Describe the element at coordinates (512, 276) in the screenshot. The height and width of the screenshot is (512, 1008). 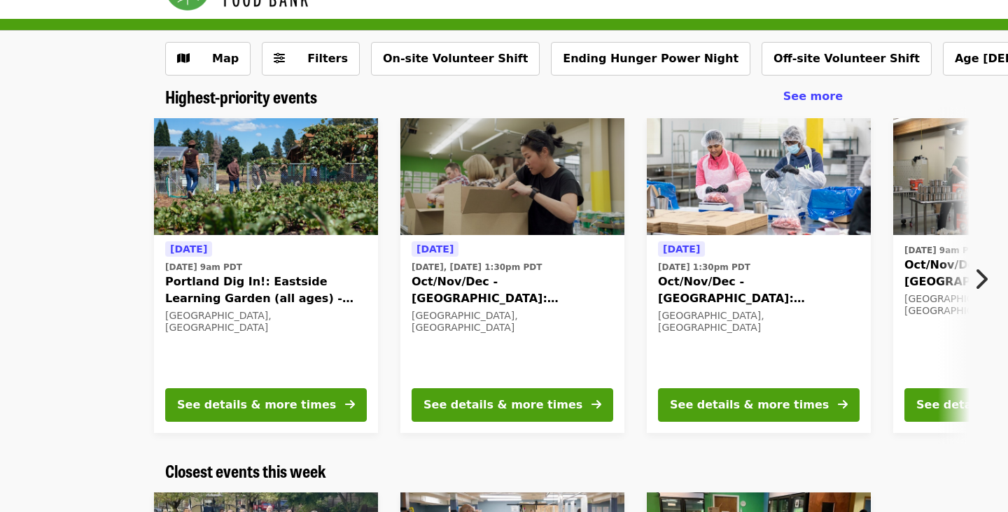
I see `a: See details for "Oct/Nov/Dec - Portland: Repack/Sort (age 8+)"` at that location.